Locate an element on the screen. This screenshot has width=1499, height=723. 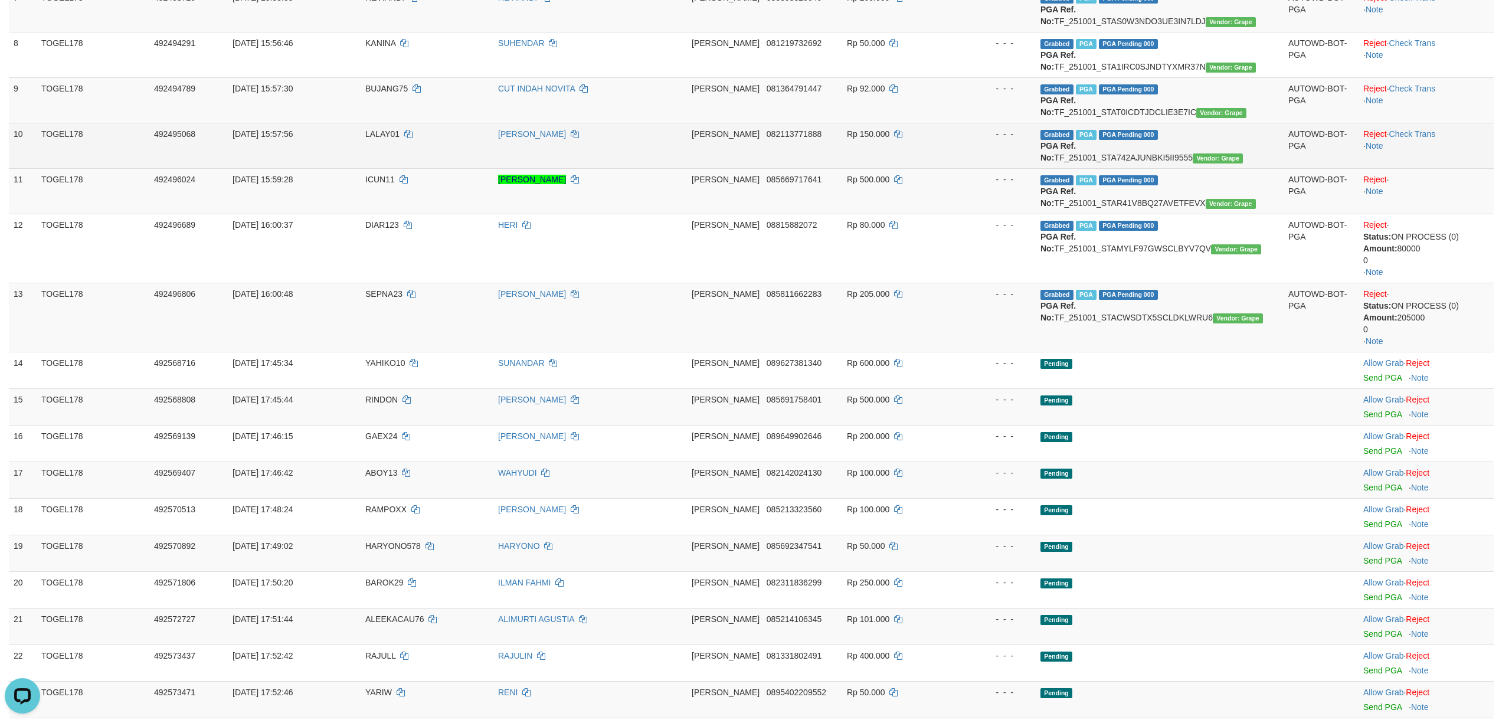
span: LALAY01 is located at coordinates (382, 134).